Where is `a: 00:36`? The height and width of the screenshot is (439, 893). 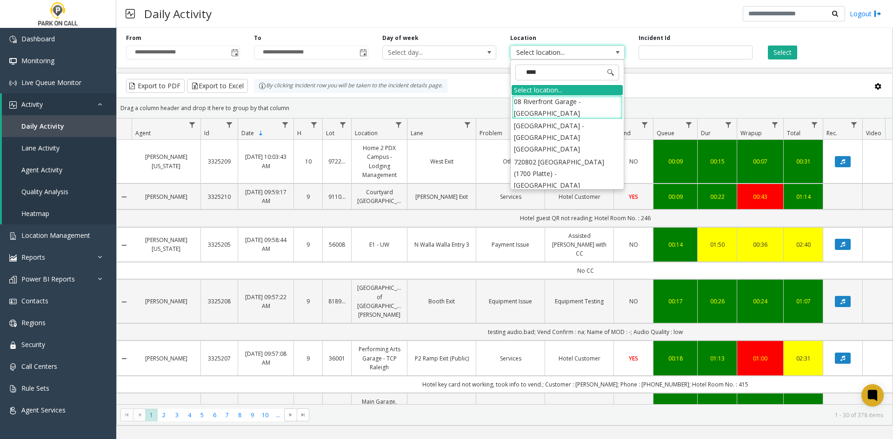
a: 00:36 is located at coordinates (760, 245).